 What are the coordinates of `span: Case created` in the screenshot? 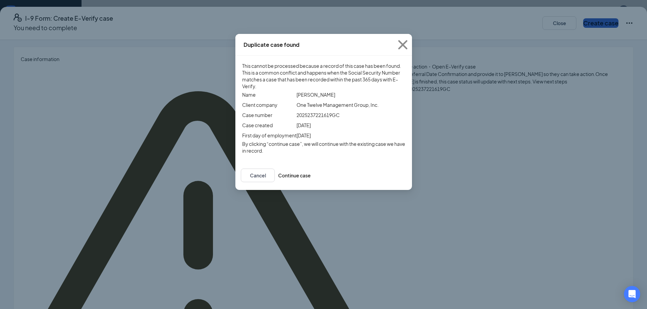 It's located at (257, 125).